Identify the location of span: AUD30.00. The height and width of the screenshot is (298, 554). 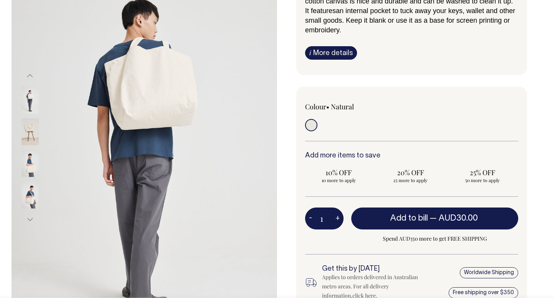
(458, 218).